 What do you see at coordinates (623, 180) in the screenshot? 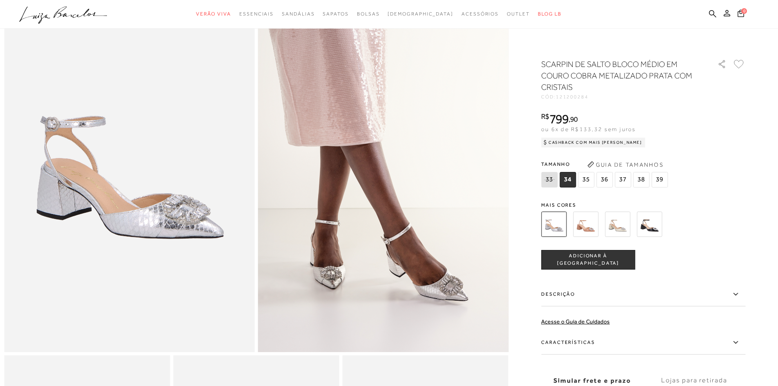
I see `span: 37` at bounding box center [623, 180].